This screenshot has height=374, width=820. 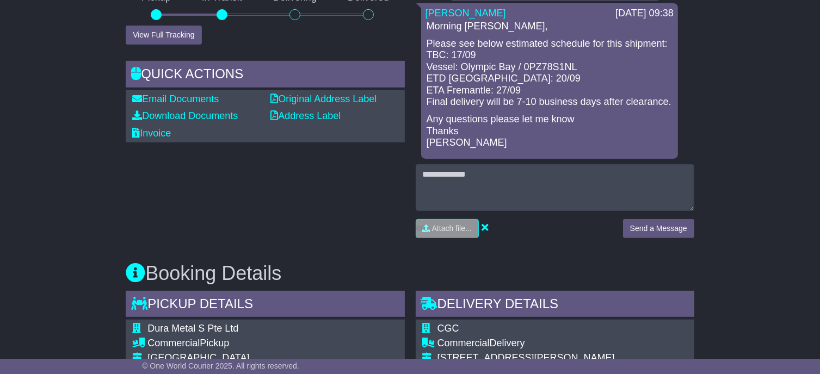 What do you see at coordinates (658, 228) in the screenshot?
I see `button: Send a Message` at bounding box center [658, 228].